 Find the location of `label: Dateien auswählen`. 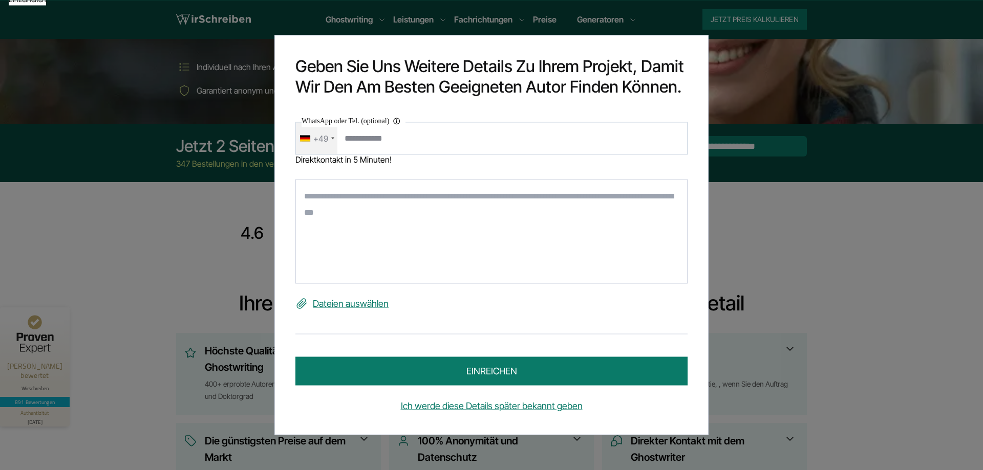

label: Dateien auswählen is located at coordinates (491, 304).